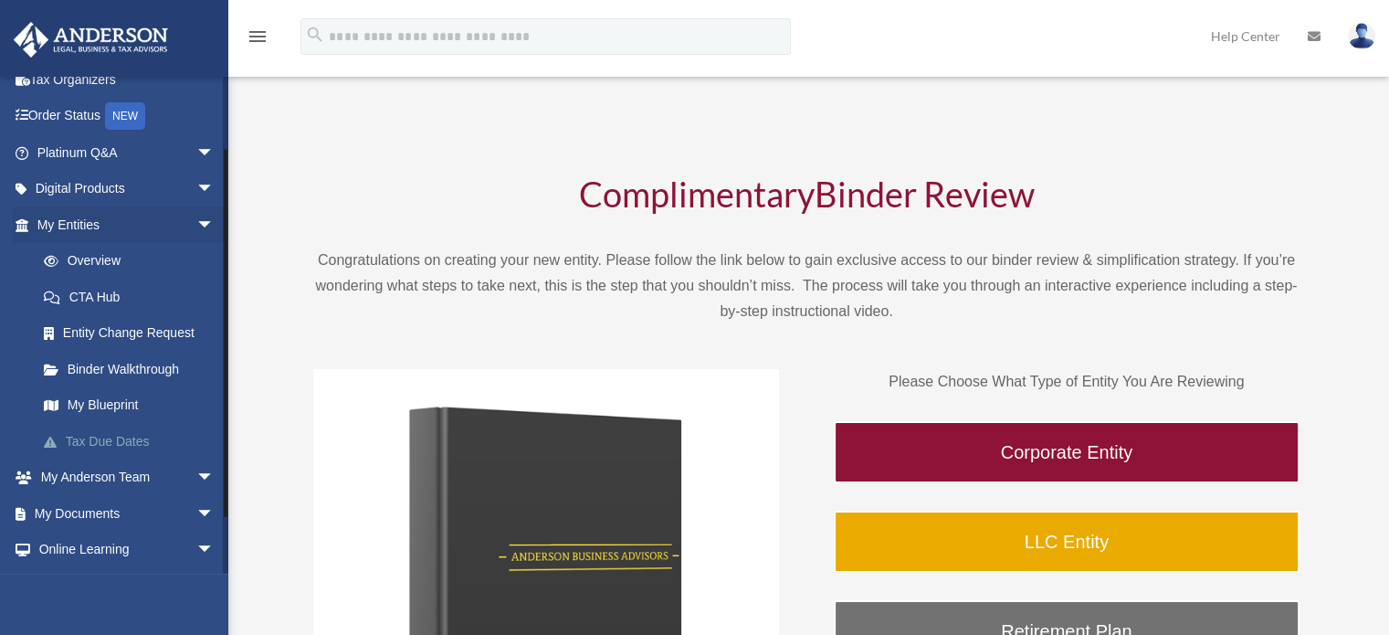  I want to click on i: menu, so click(258, 37).